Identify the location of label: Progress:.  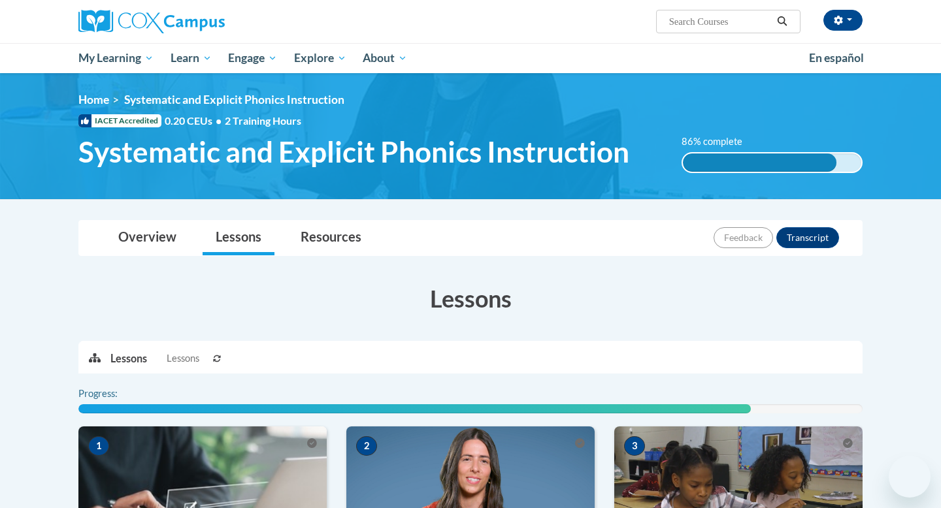
(116, 394).